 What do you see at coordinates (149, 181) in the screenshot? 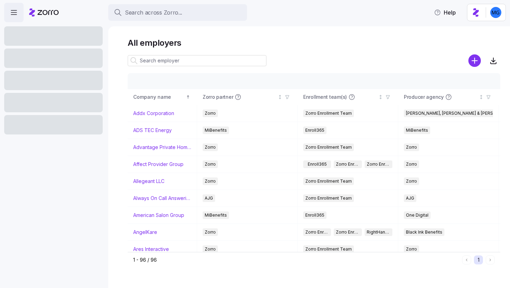
I see `a: Allegeant LLC` at bounding box center [149, 181].